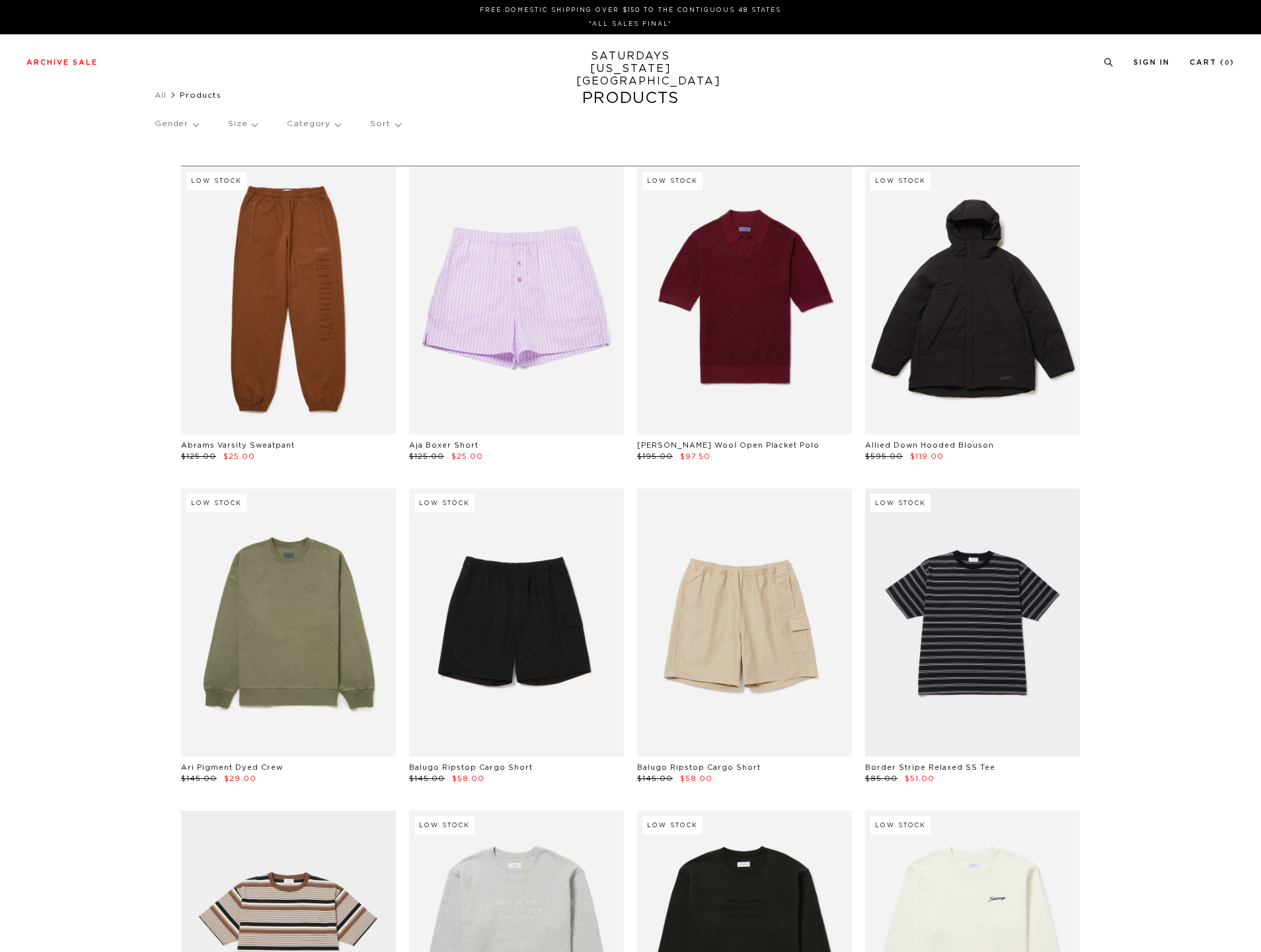 The image size is (1261, 952). What do you see at coordinates (240, 778) in the screenshot?
I see `span: $29.00` at bounding box center [240, 778].